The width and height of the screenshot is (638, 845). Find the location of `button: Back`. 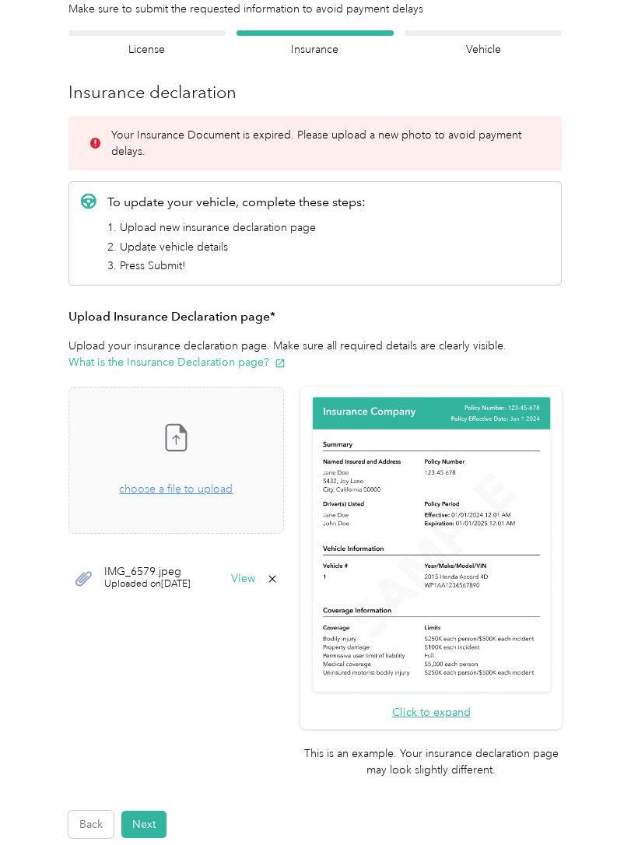

button: Back is located at coordinates (91, 824).